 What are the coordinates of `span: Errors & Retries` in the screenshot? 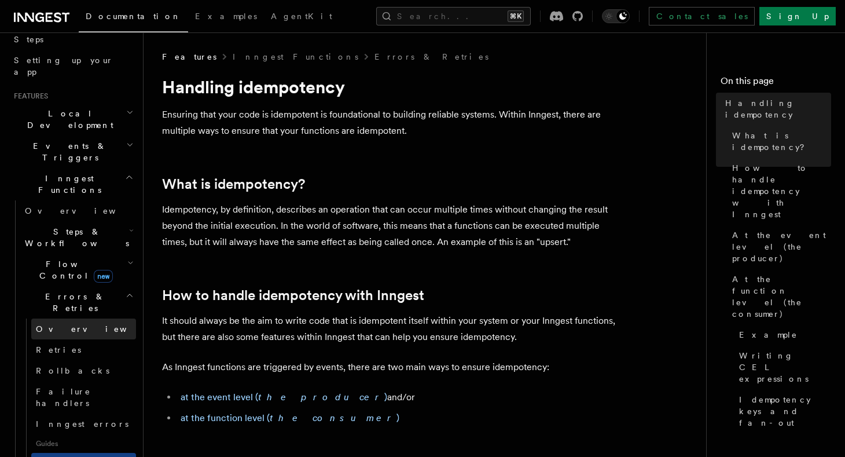 It's located at (73, 302).